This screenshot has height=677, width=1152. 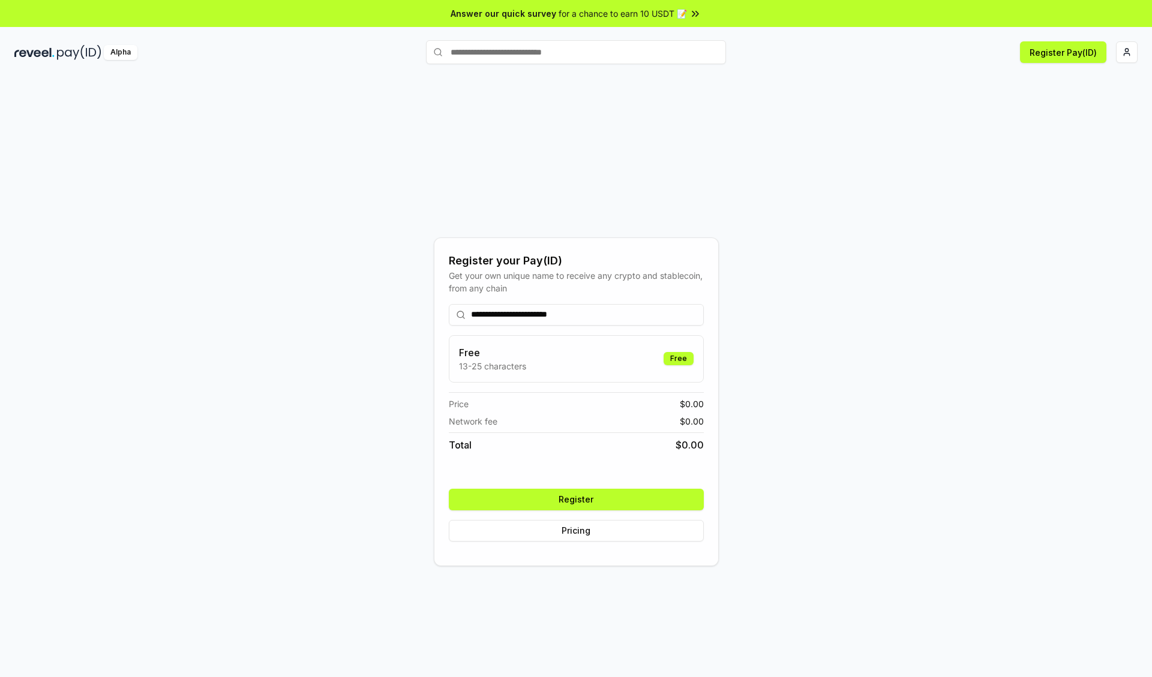 I want to click on span: Answer our quick survey, so click(x=503, y=13).